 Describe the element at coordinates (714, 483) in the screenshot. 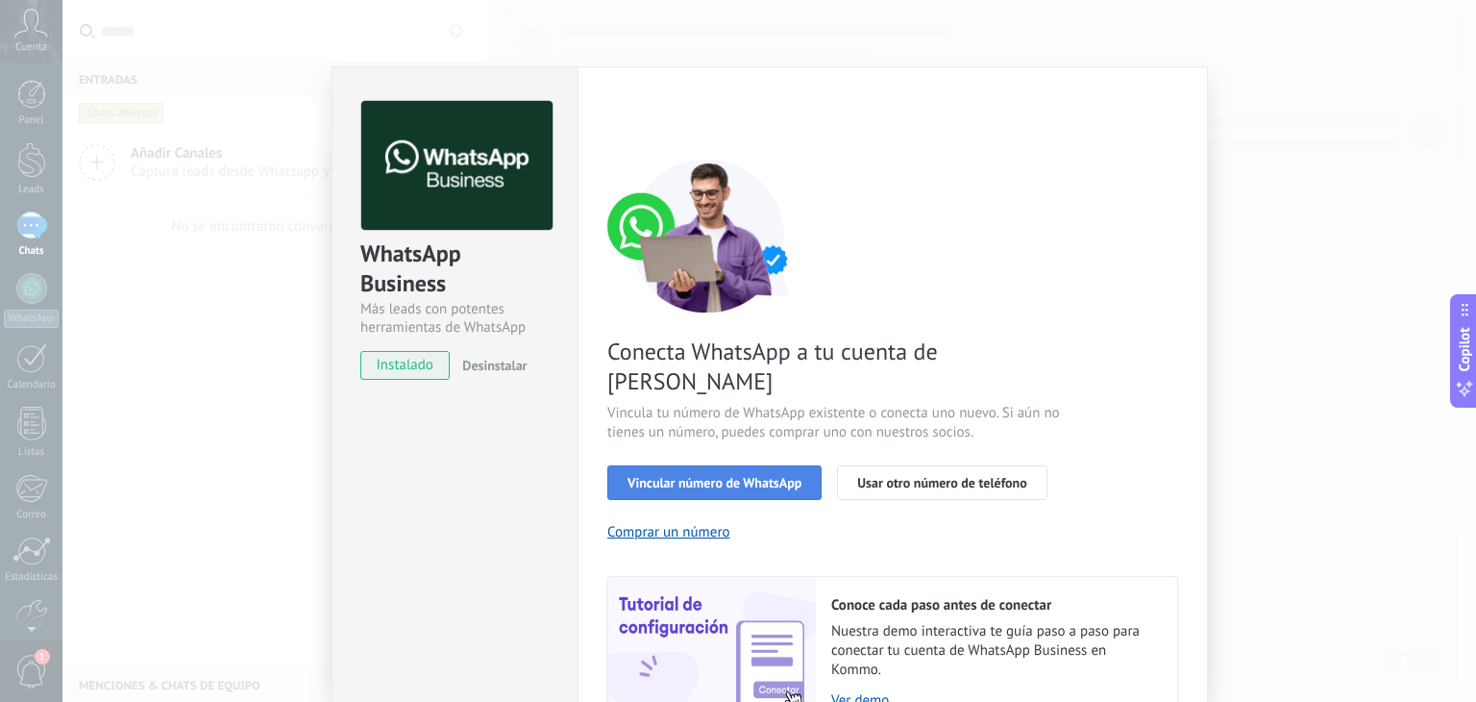

I see `span: Vincular número de WhatsApp` at that location.